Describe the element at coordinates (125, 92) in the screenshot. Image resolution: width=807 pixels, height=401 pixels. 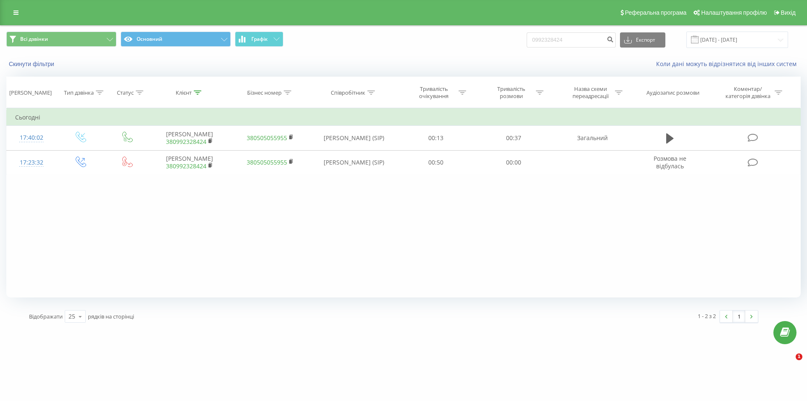
I see `div: Статус` at that location.